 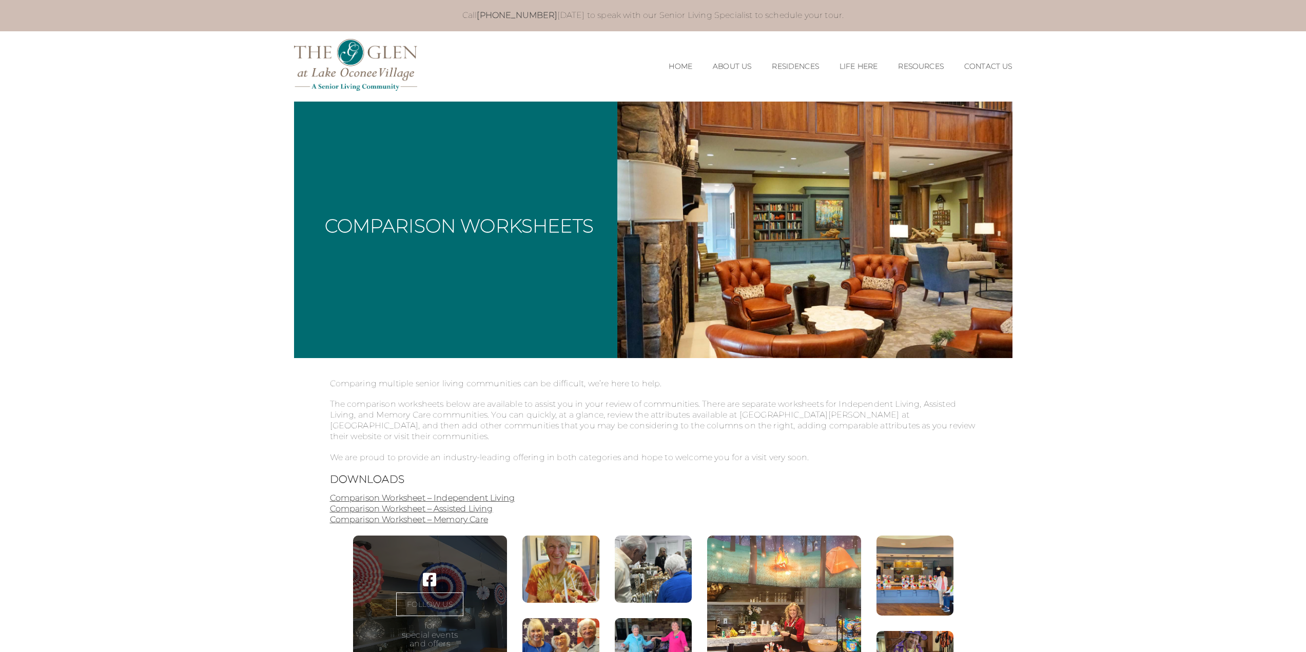 I want to click on h2: Downloads, so click(x=653, y=479).